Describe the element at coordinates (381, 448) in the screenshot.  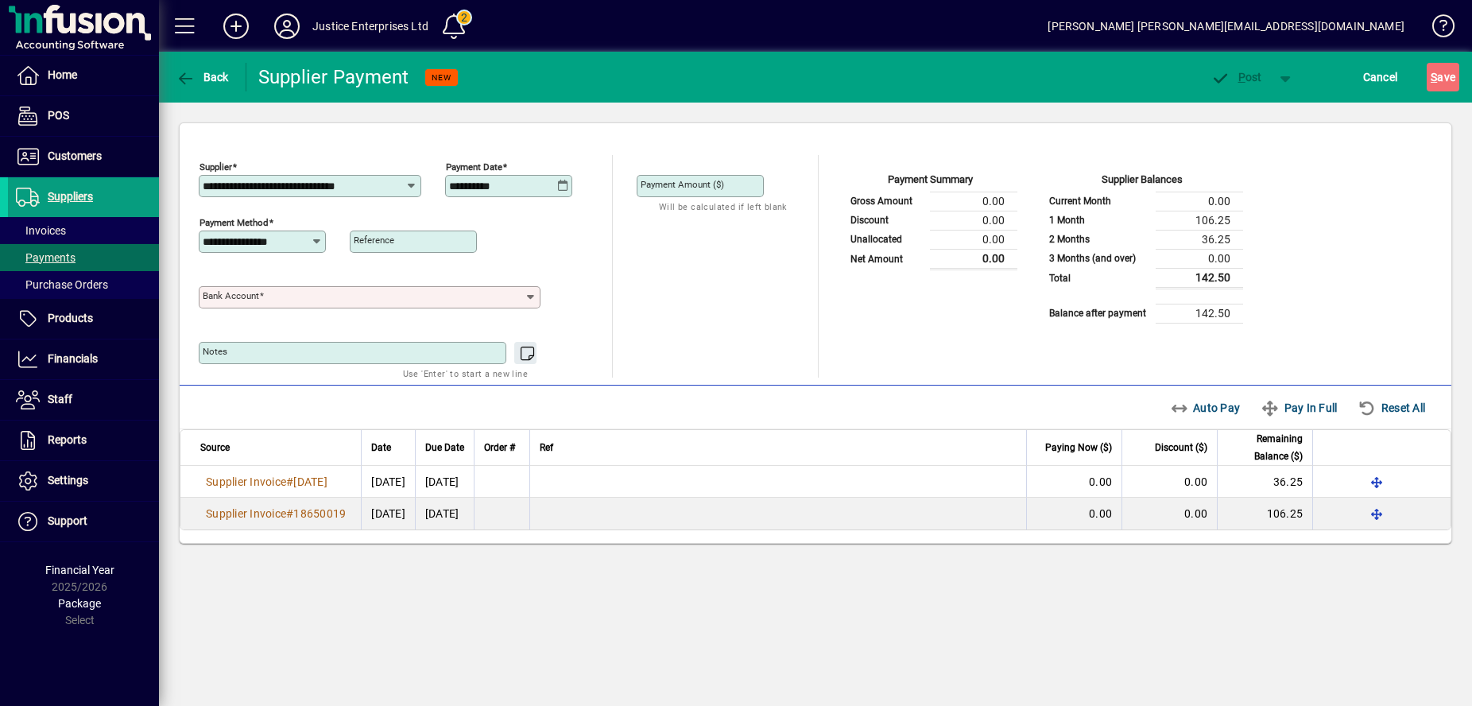
I see `span: Date` at that location.